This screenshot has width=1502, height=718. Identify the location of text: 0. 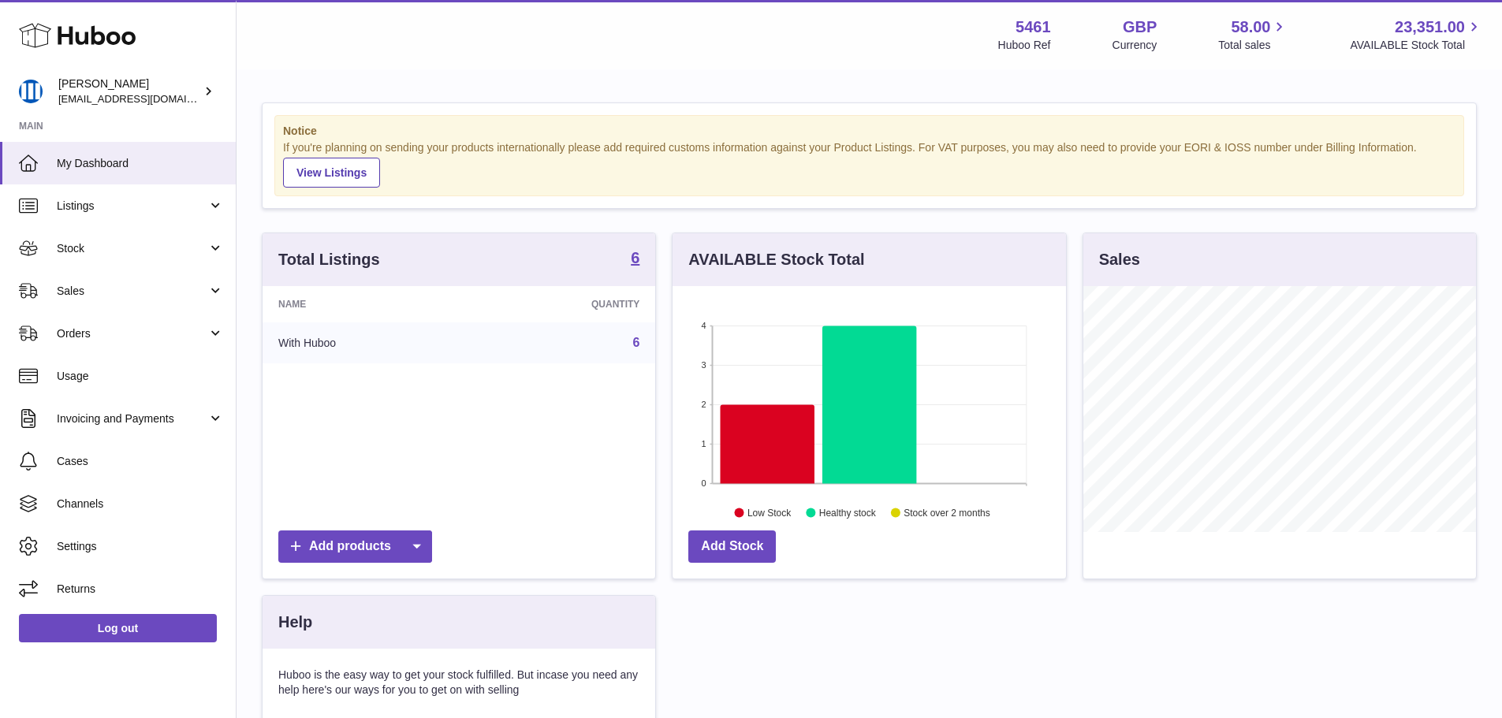
(704, 483).